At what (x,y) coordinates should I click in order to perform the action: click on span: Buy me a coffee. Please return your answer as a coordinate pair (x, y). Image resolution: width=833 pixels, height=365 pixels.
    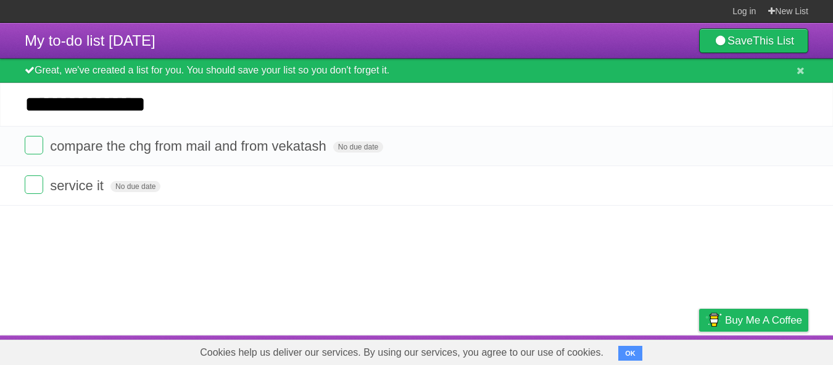
    Looking at the image, I should click on (764, 320).